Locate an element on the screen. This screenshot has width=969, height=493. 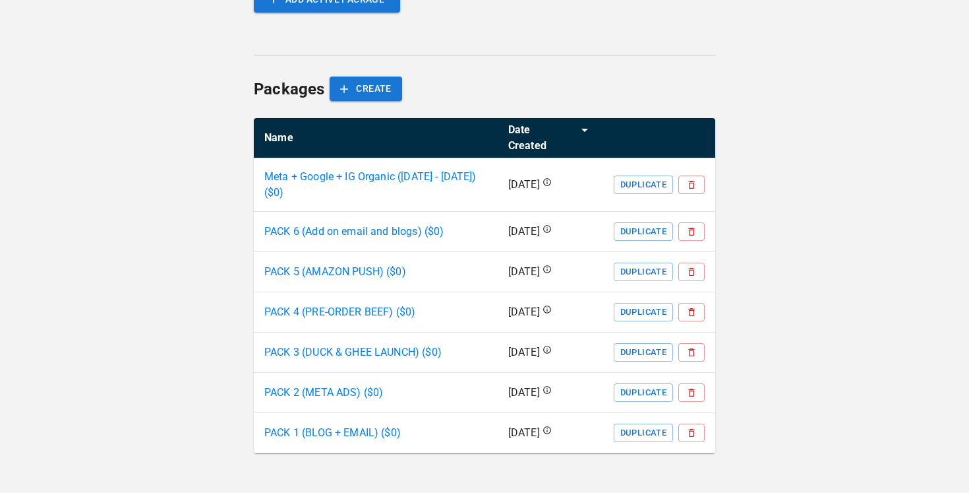
h6: Packages is located at coordinates (289, 89).